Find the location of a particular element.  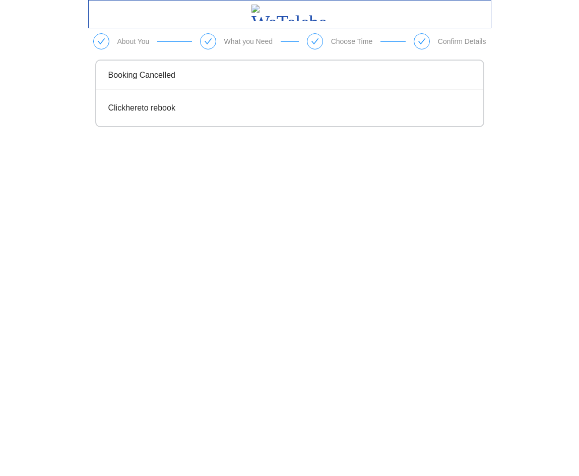

div: Confirm Details is located at coordinates (462, 41).